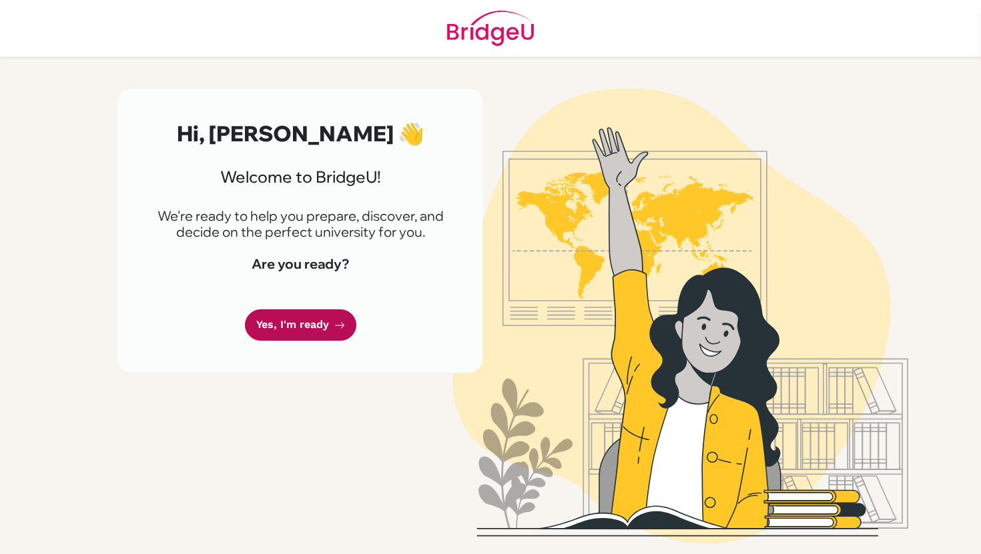 Image resolution: width=981 pixels, height=554 pixels. Describe the element at coordinates (300, 177) in the screenshot. I see `h3: Welcome to BridgeU!` at that location.